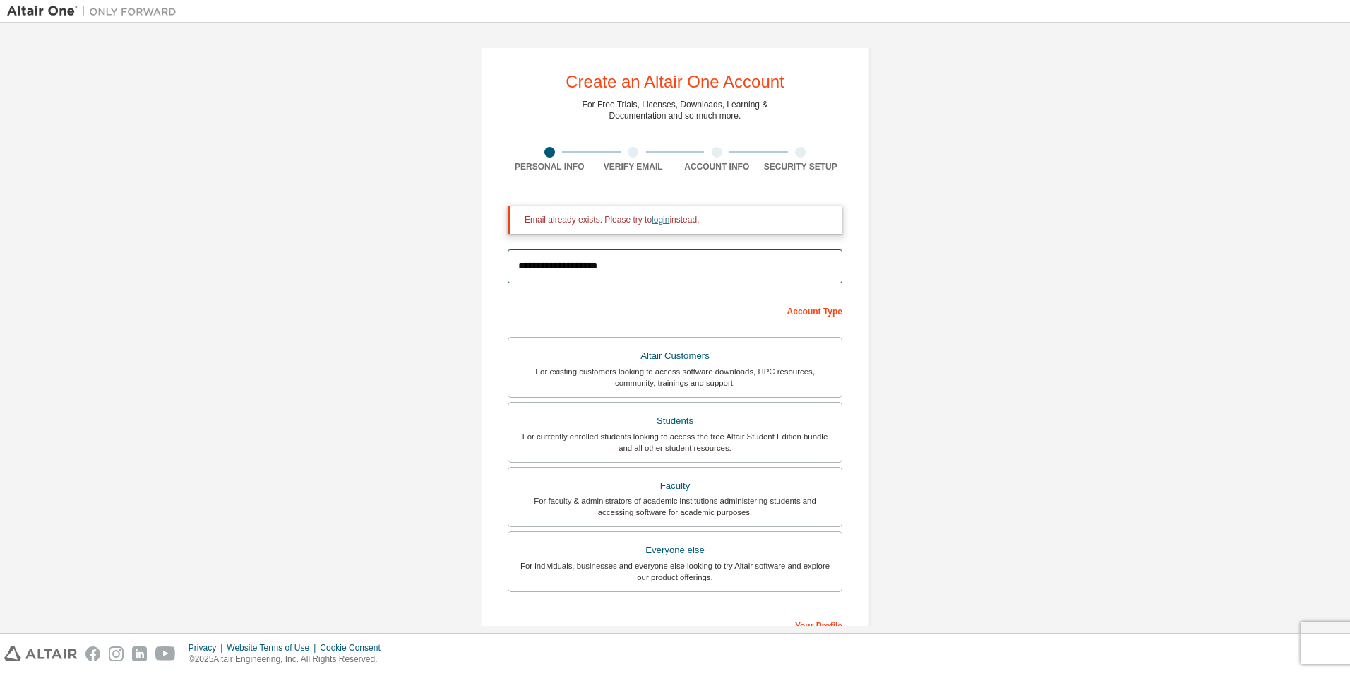  What do you see at coordinates (549, 167) in the screenshot?
I see `div: Personal Info` at bounding box center [549, 167].